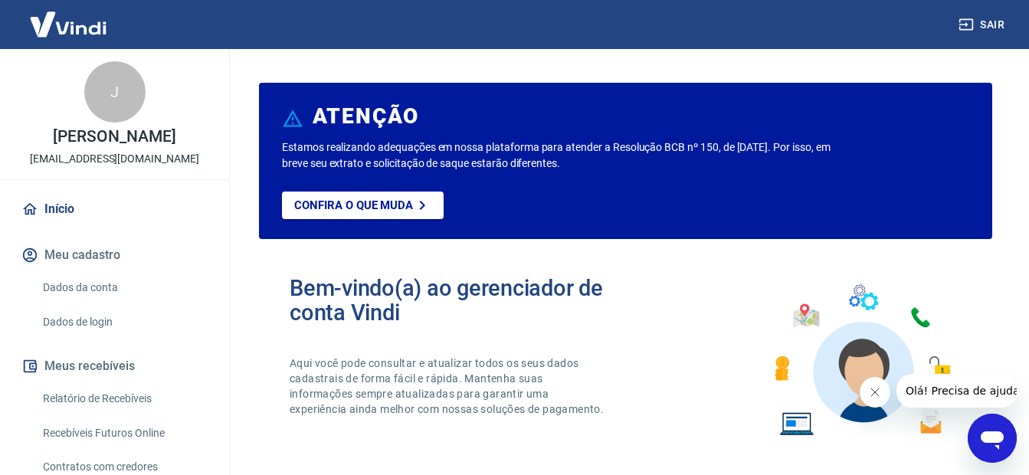 Image resolution: width=1029 pixels, height=475 pixels. Describe the element at coordinates (68, 24) in the screenshot. I see `img: Vindi` at that location.